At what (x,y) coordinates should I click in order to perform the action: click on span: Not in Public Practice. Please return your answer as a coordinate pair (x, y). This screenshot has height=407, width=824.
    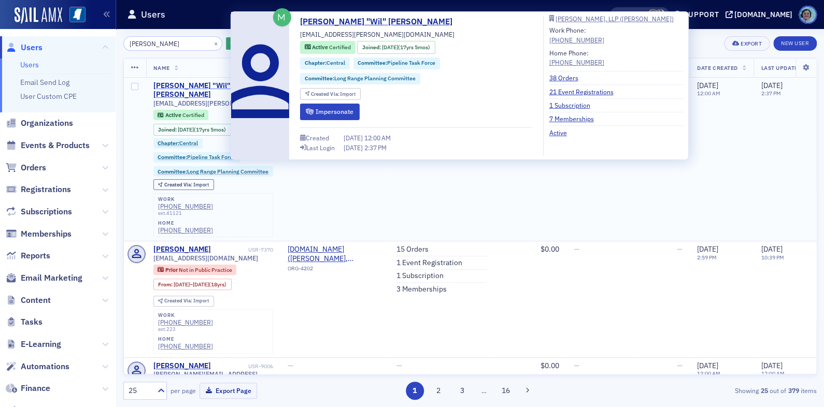
    Looking at the image, I should click on (205, 270).